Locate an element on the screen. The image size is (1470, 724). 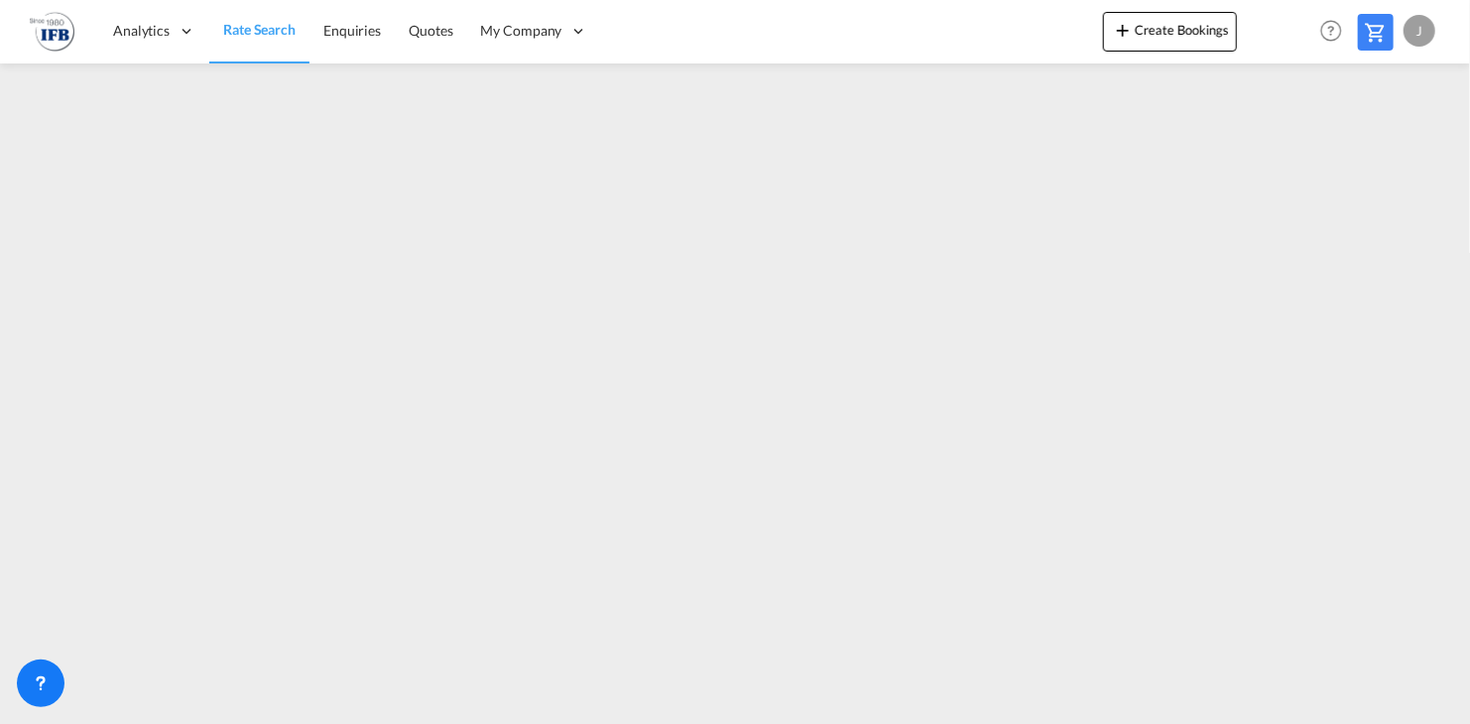
span: Help is located at coordinates (1331, 31).